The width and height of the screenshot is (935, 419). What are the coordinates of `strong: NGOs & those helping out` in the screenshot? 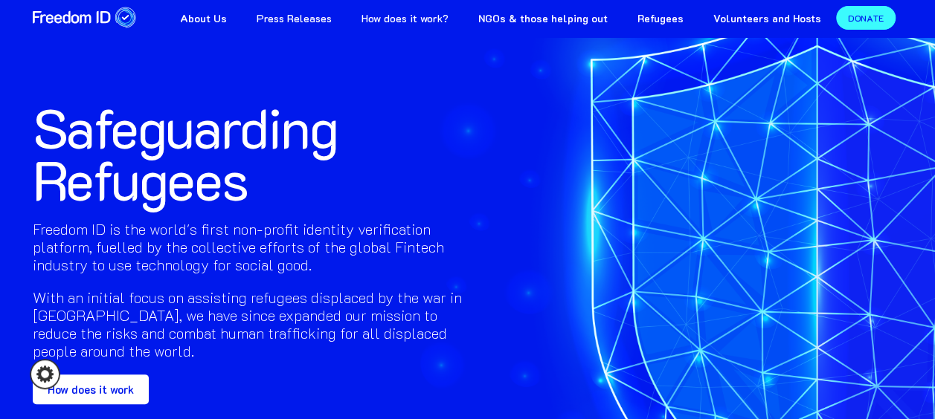 It's located at (543, 18).